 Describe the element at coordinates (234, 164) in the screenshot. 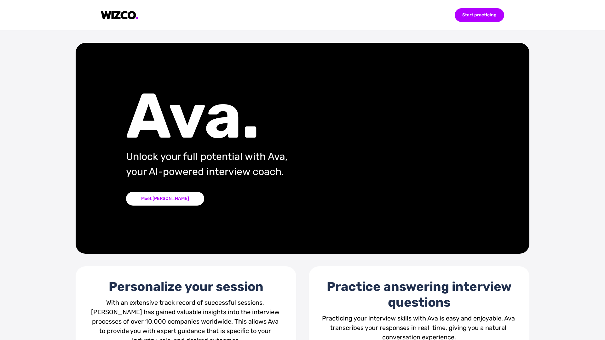

I see `div: Unlock your full potential with Ava, your AI-powered interview coach.` at that location.